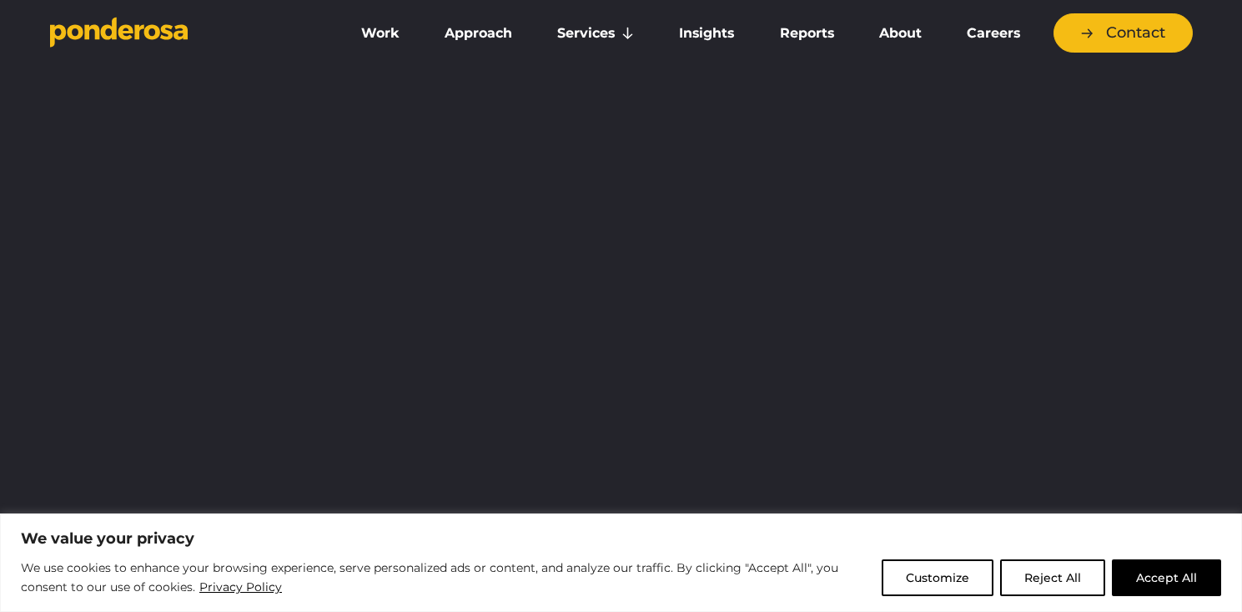 Image resolution: width=1242 pixels, height=612 pixels. What do you see at coordinates (478, 33) in the screenshot?
I see `a: Approach` at bounding box center [478, 33].